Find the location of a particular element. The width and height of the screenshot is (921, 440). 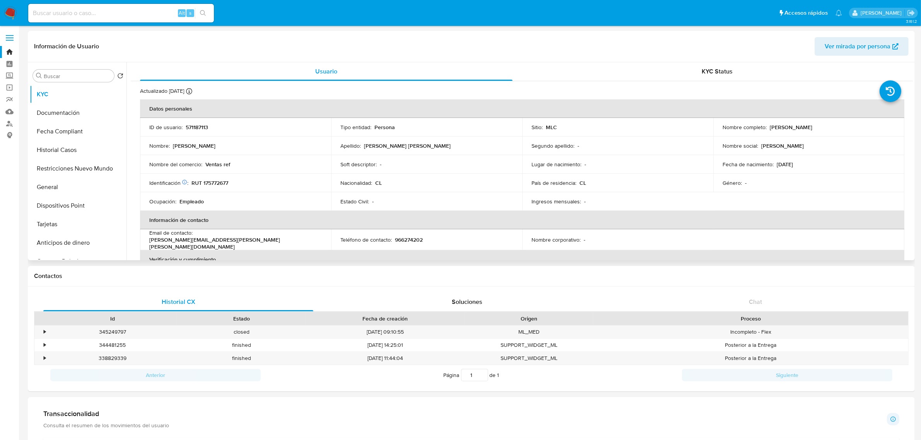

button: Historial Casos is located at coordinates (78, 150).